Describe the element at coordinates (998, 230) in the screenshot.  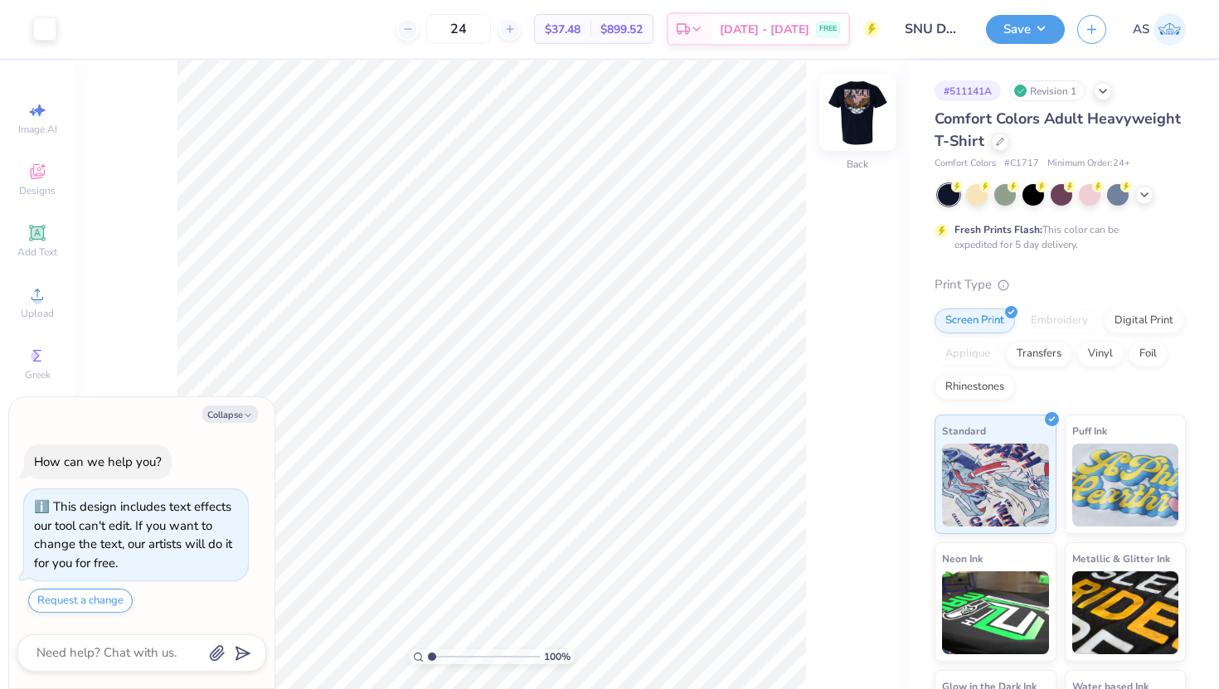
I see `strong: Fresh Prints Flash:` at that location.